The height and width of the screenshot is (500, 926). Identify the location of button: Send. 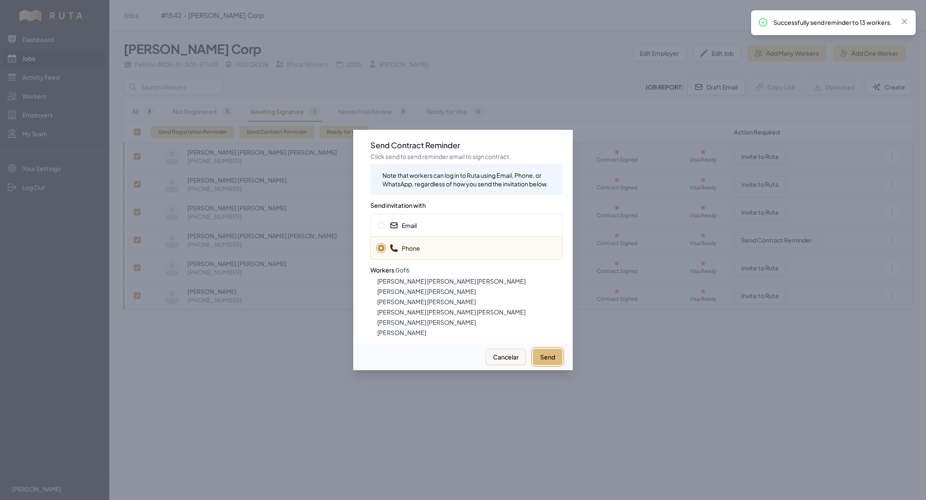
(548, 357).